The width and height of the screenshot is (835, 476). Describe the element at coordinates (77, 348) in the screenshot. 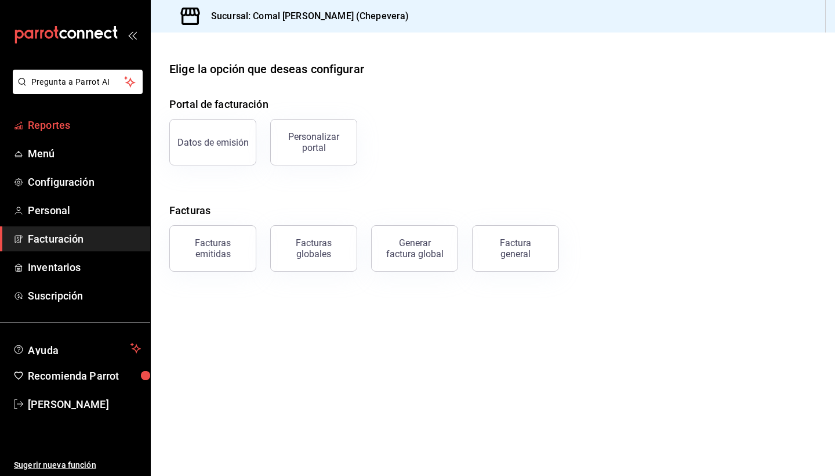

I see `span: Ayuda` at that location.